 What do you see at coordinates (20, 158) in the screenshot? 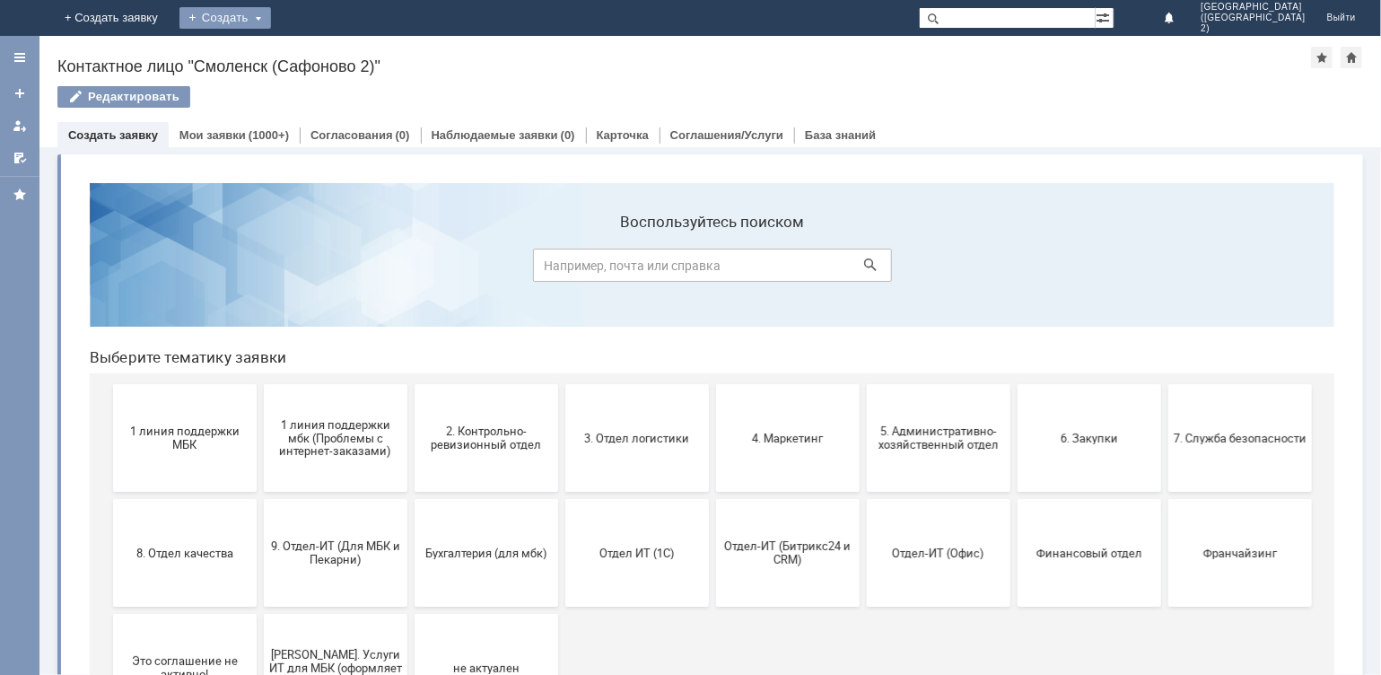
I see `a: Мои согласования` at bounding box center [20, 158].